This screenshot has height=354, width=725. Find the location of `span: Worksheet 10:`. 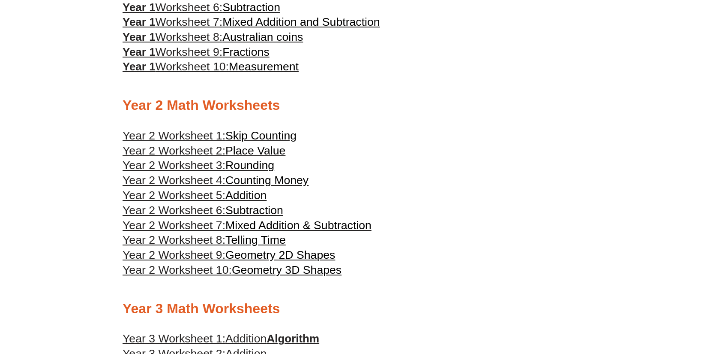

span: Worksheet 10: is located at coordinates (192, 66).